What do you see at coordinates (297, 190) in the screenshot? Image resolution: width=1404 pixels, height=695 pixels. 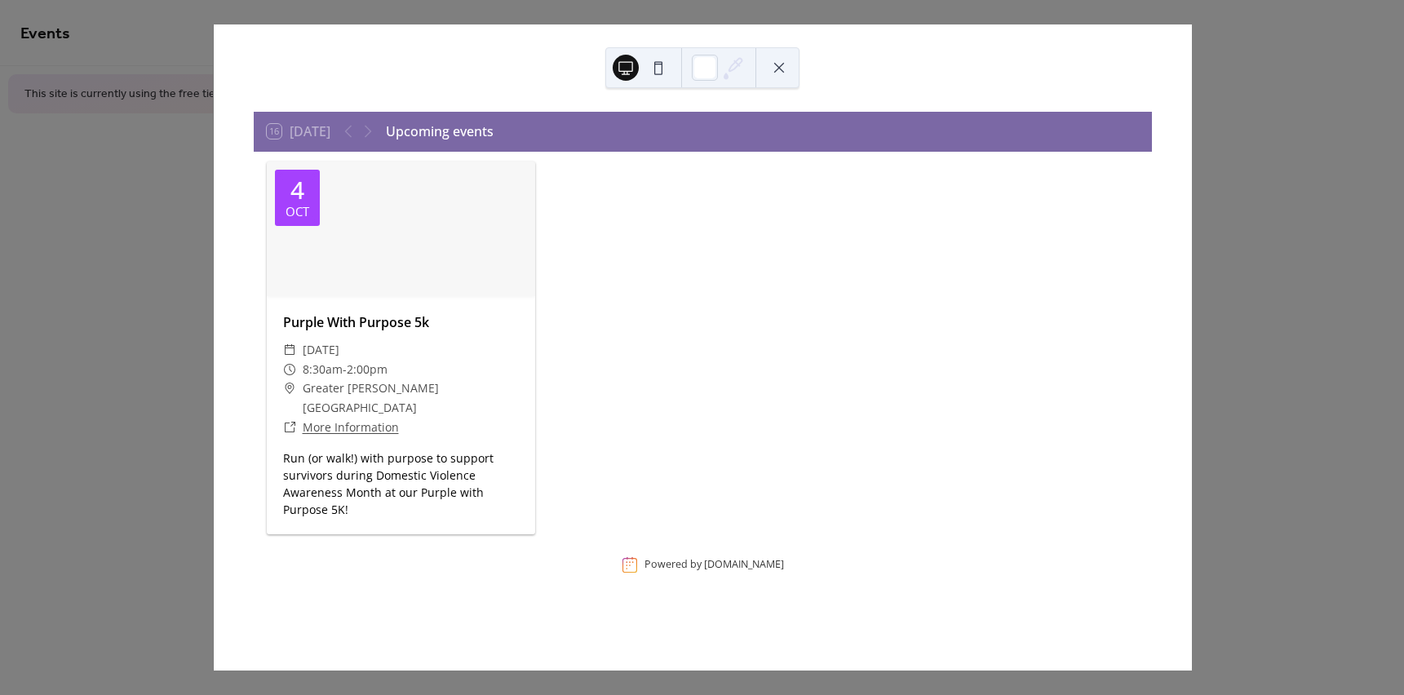 I see `div: 4` at bounding box center [297, 190].